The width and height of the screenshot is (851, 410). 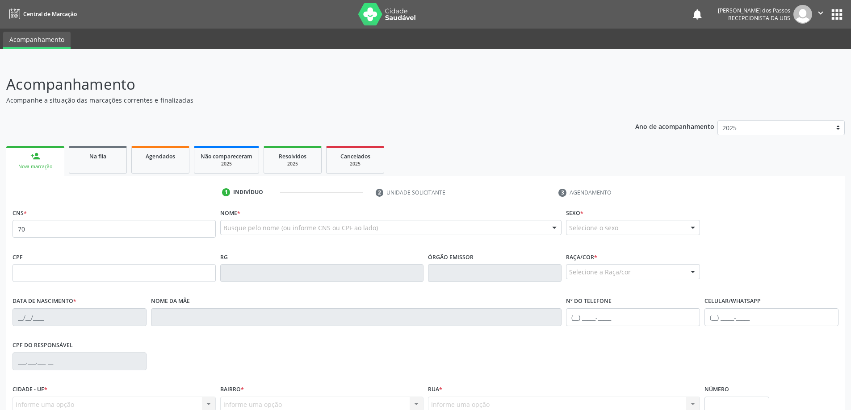 I want to click on label: Data de nascimento, so click(x=44, y=301).